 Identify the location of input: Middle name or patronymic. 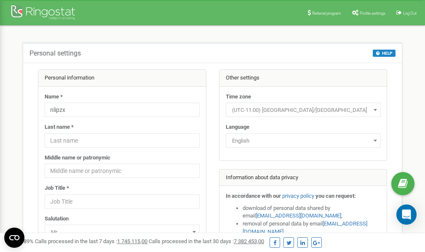
(122, 171).